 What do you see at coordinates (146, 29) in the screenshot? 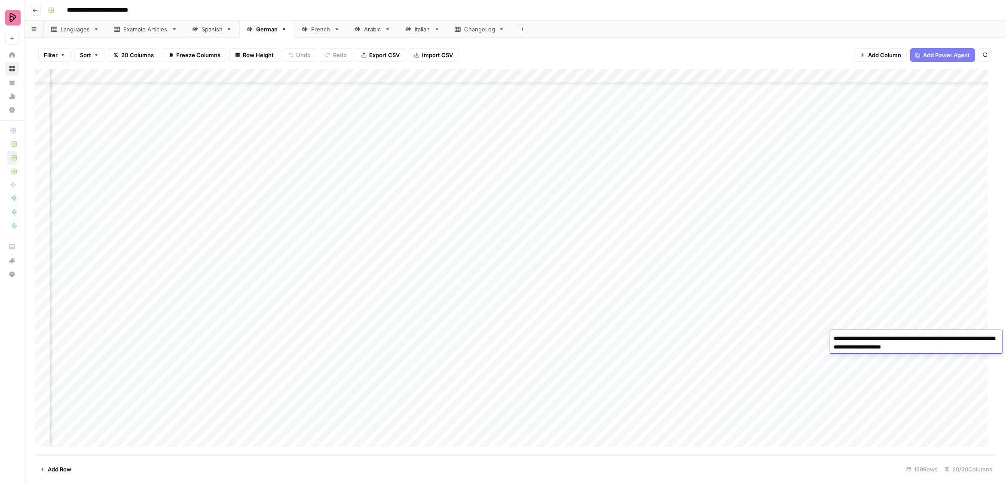
I see `div: Example Articles` at bounding box center [146, 29].